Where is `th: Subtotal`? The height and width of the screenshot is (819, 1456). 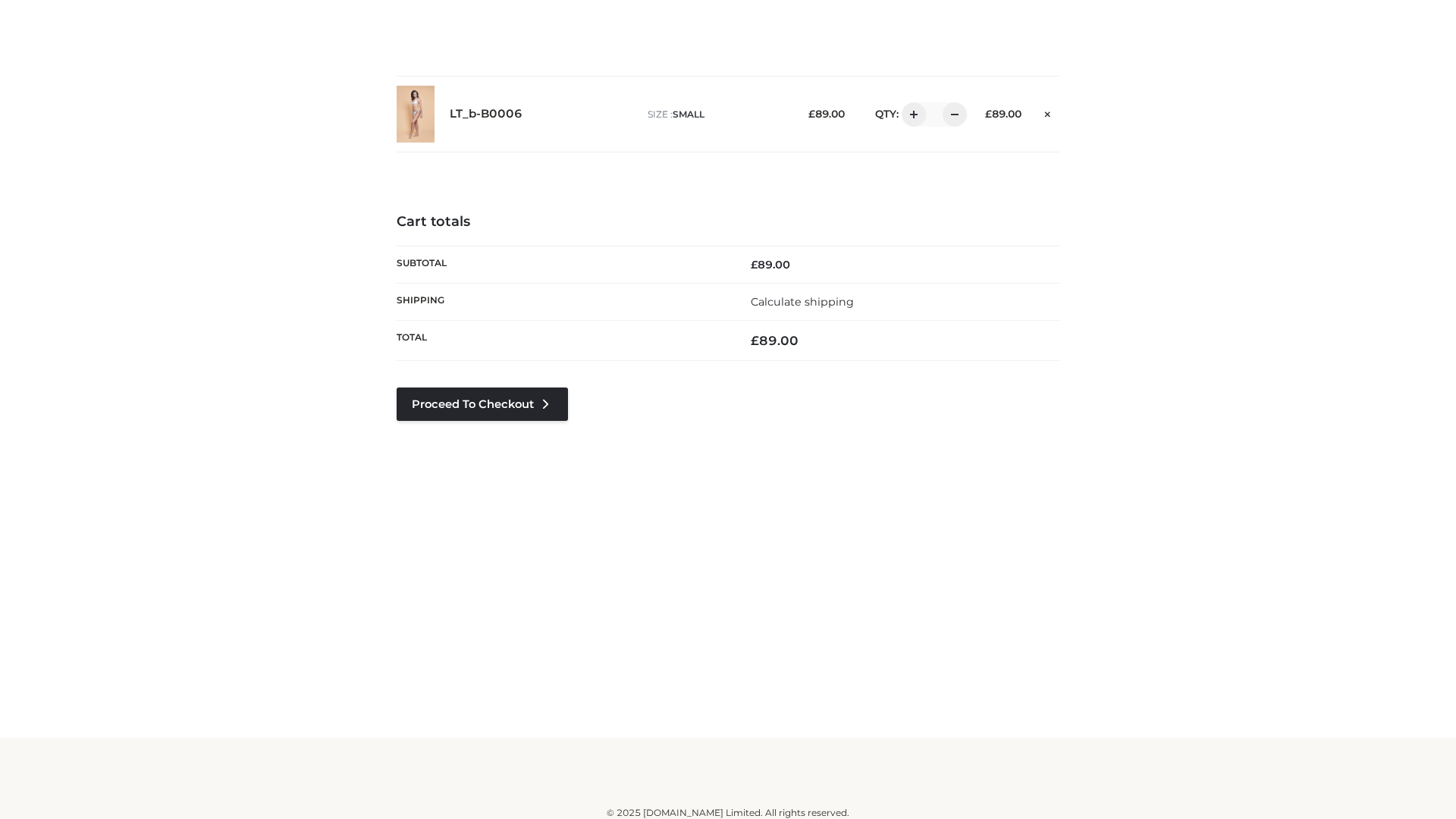 th: Subtotal is located at coordinates (562, 264).